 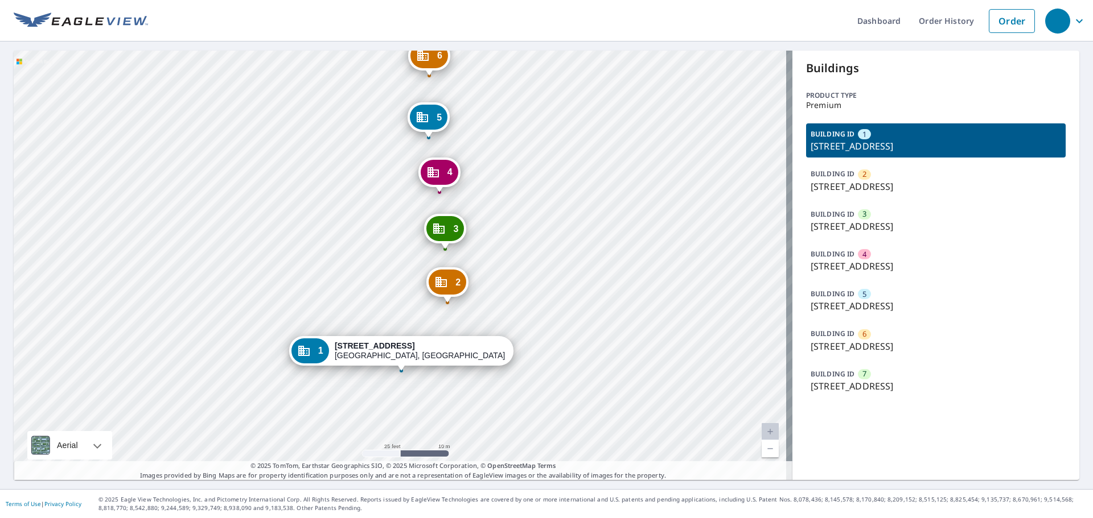 I want to click on div: Dropped pin, building 5, Commercial property, 1300 Klein Ave Venice, IL 62090, so click(x=429, y=120).